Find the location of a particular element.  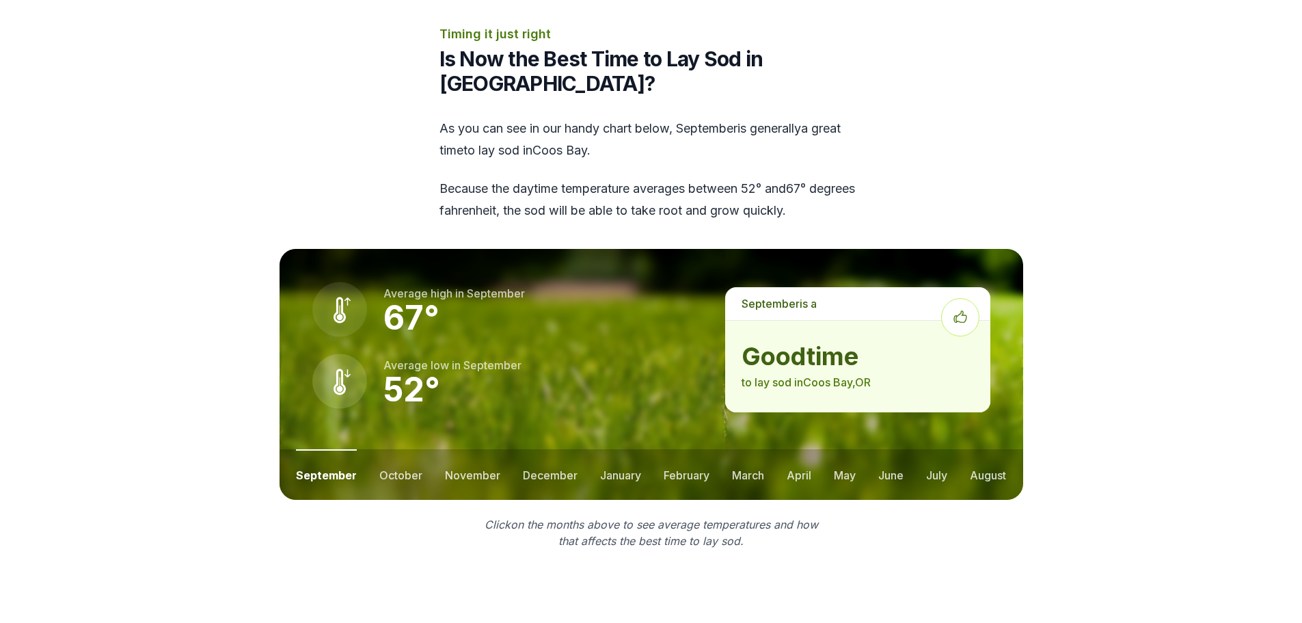

button: july is located at coordinates (937, 474).